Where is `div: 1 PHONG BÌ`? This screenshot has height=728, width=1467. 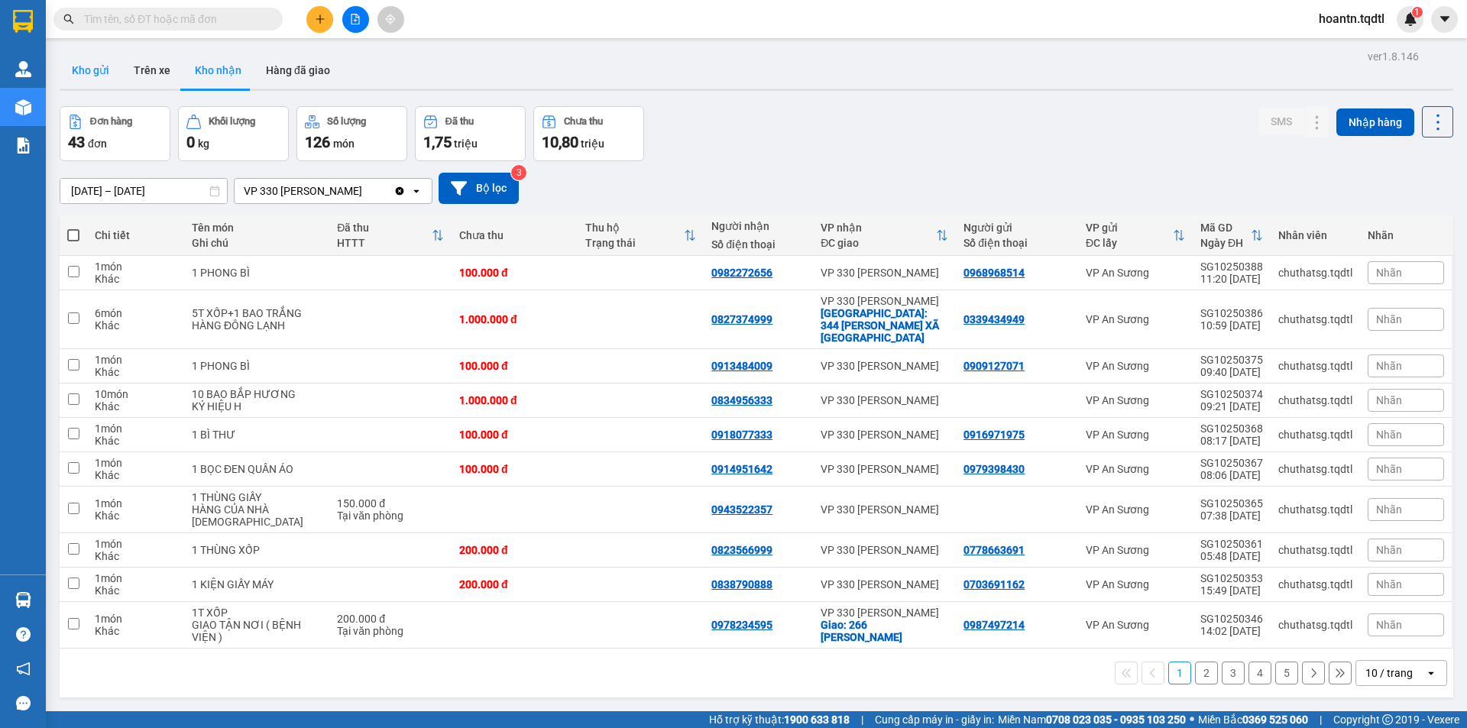
div: 1 PHONG BÌ is located at coordinates (257, 273).